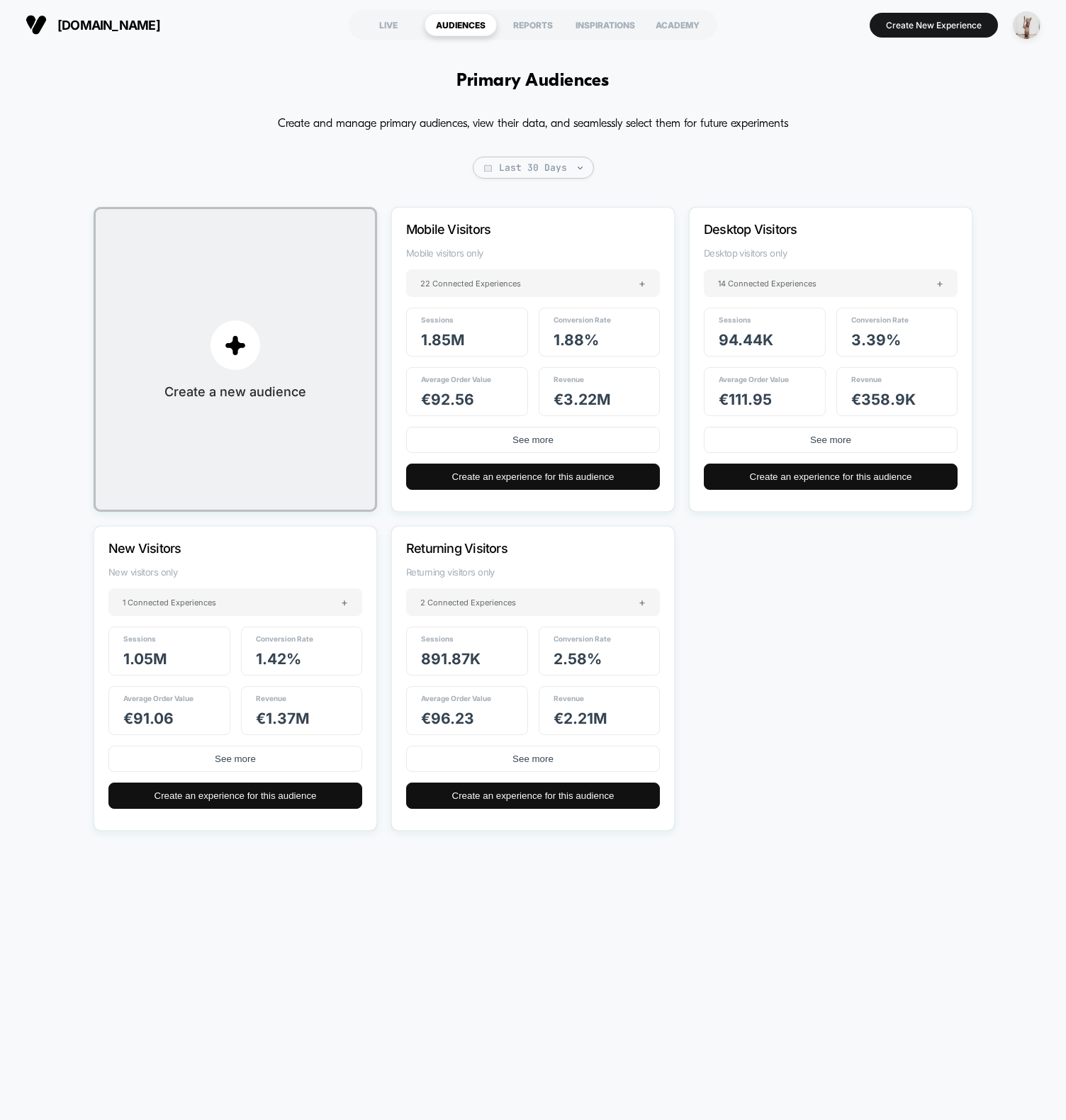 The height and width of the screenshot is (1120, 1066). Describe the element at coordinates (934, 25) in the screenshot. I see `button: Create New Experience` at that location.